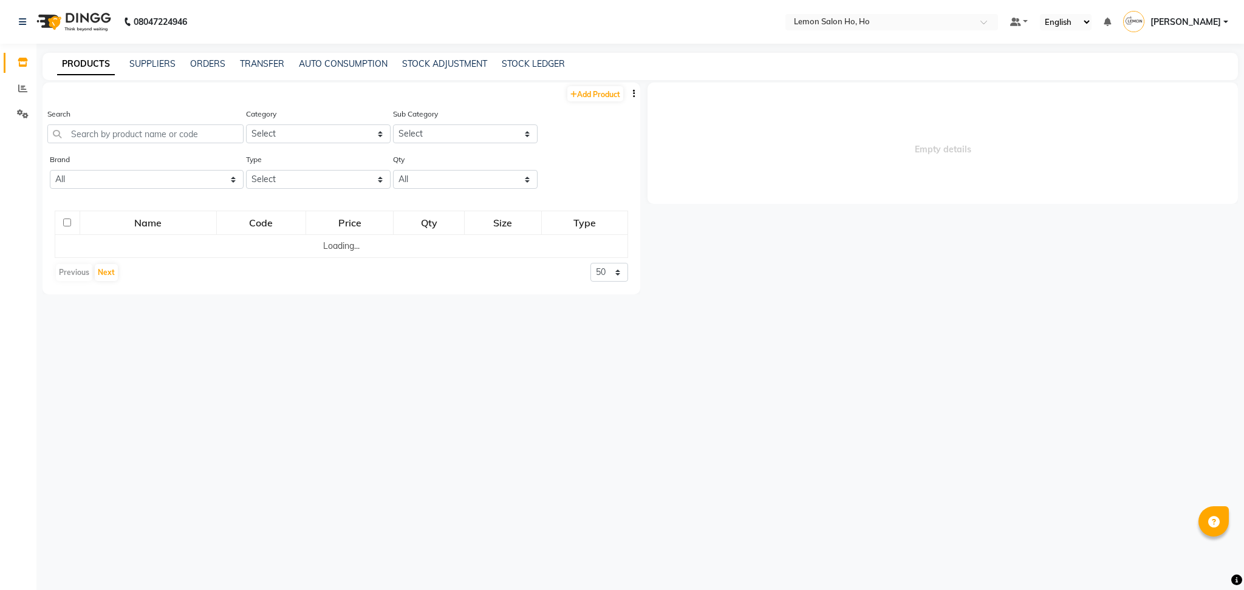  I want to click on a: ORDERS, so click(208, 64).